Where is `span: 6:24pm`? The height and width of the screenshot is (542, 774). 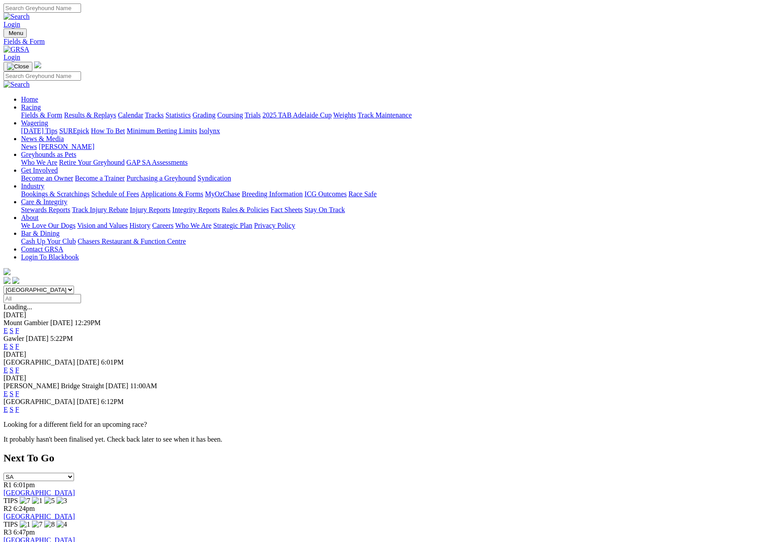 span: 6:24pm is located at coordinates (24, 508).